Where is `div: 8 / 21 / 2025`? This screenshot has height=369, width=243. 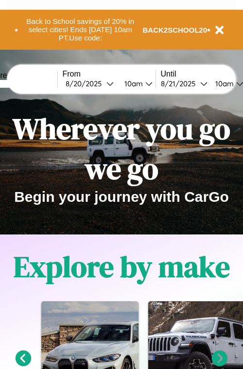
div: 8 / 21 / 2025 is located at coordinates (181, 83).